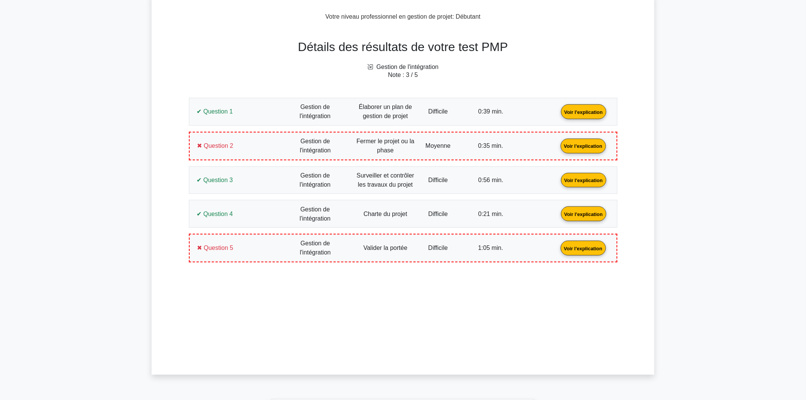 The image size is (806, 400). Describe the element at coordinates (407, 67) in the screenshot. I see `font: Gestion de l'intégration` at that location.